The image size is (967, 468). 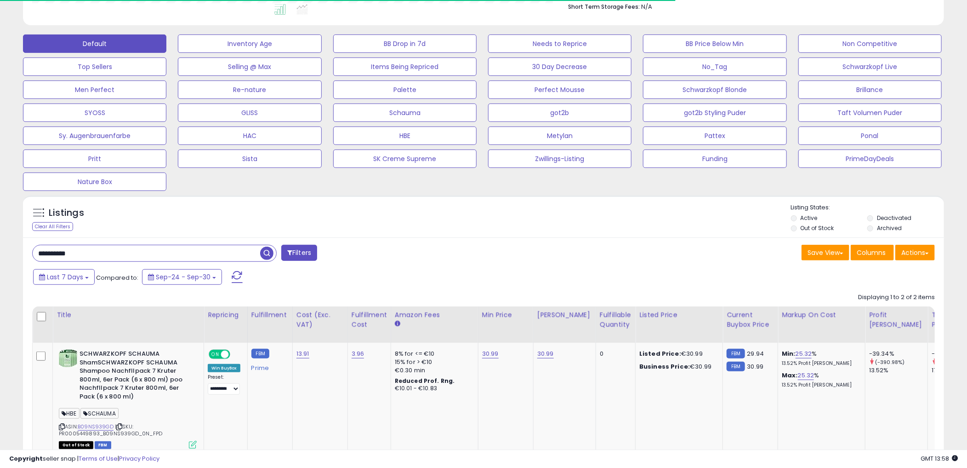 I want to click on button: BB Price Below Min, so click(x=715, y=44).